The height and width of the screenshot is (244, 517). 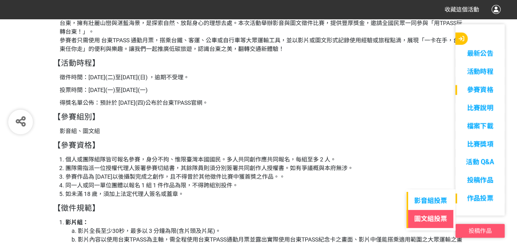 I want to click on a: 比賽獎項, so click(x=480, y=144).